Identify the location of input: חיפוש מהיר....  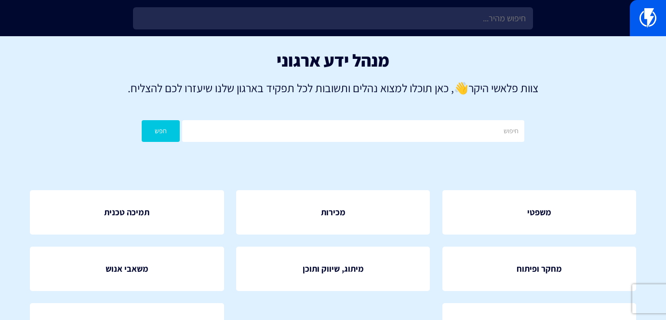
(333, 18).